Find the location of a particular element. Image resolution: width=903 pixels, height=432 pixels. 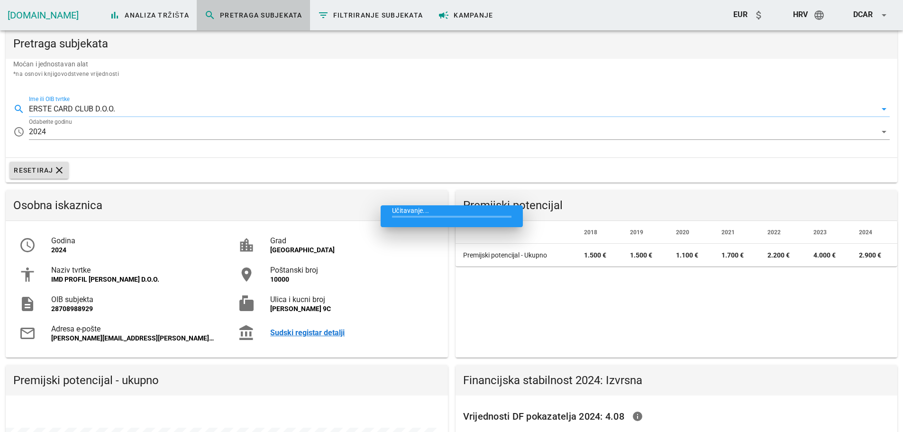

span: EUR is located at coordinates (740, 14).